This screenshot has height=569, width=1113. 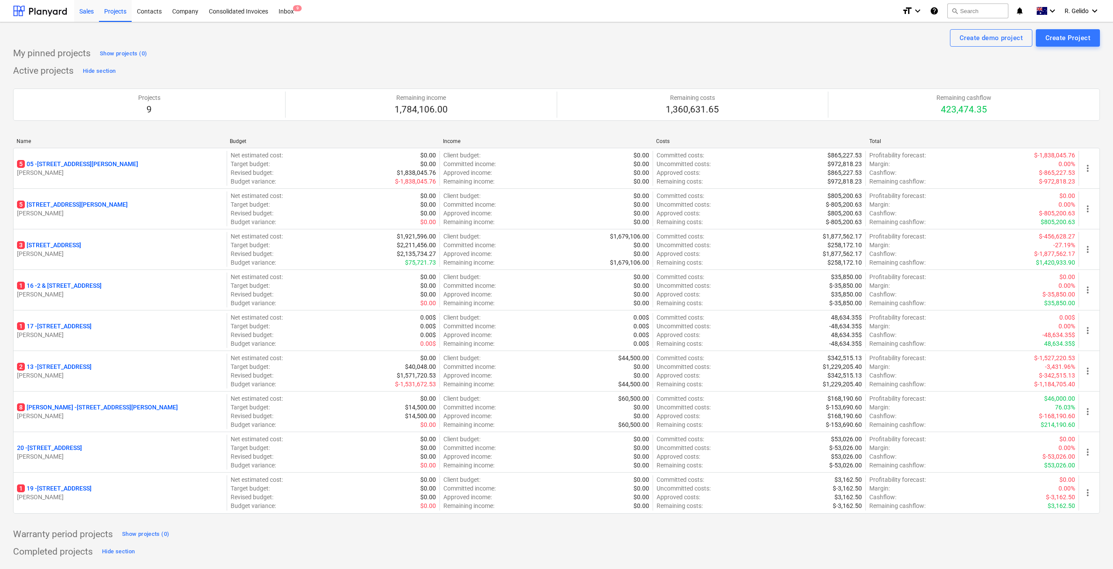 I want to click on div: Income, so click(x=546, y=141).